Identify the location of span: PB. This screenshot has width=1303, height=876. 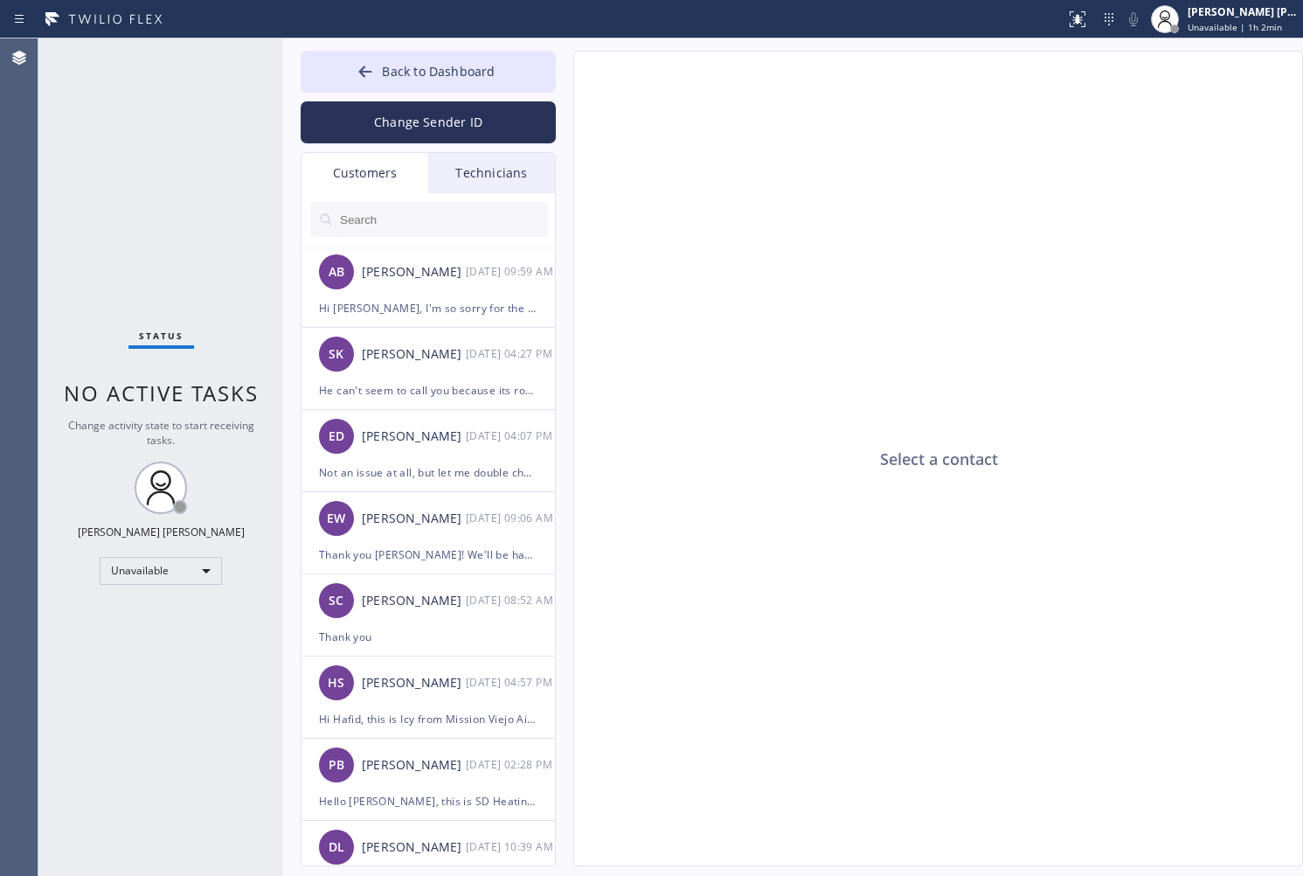
(337, 765).